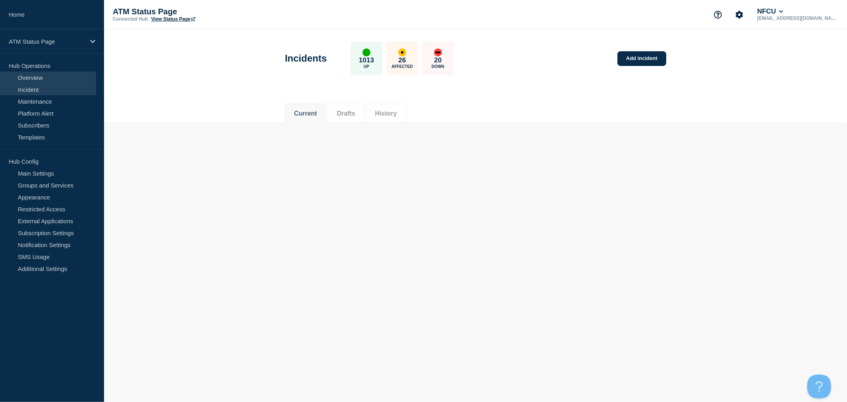 Image resolution: width=847 pixels, height=402 pixels. I want to click on p: Connected Hub, so click(130, 19).